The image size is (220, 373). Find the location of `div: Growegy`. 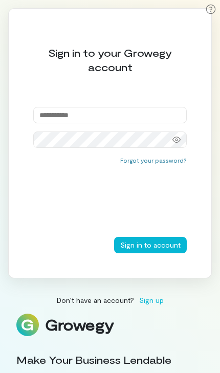

div: Growegy is located at coordinates (79, 325).